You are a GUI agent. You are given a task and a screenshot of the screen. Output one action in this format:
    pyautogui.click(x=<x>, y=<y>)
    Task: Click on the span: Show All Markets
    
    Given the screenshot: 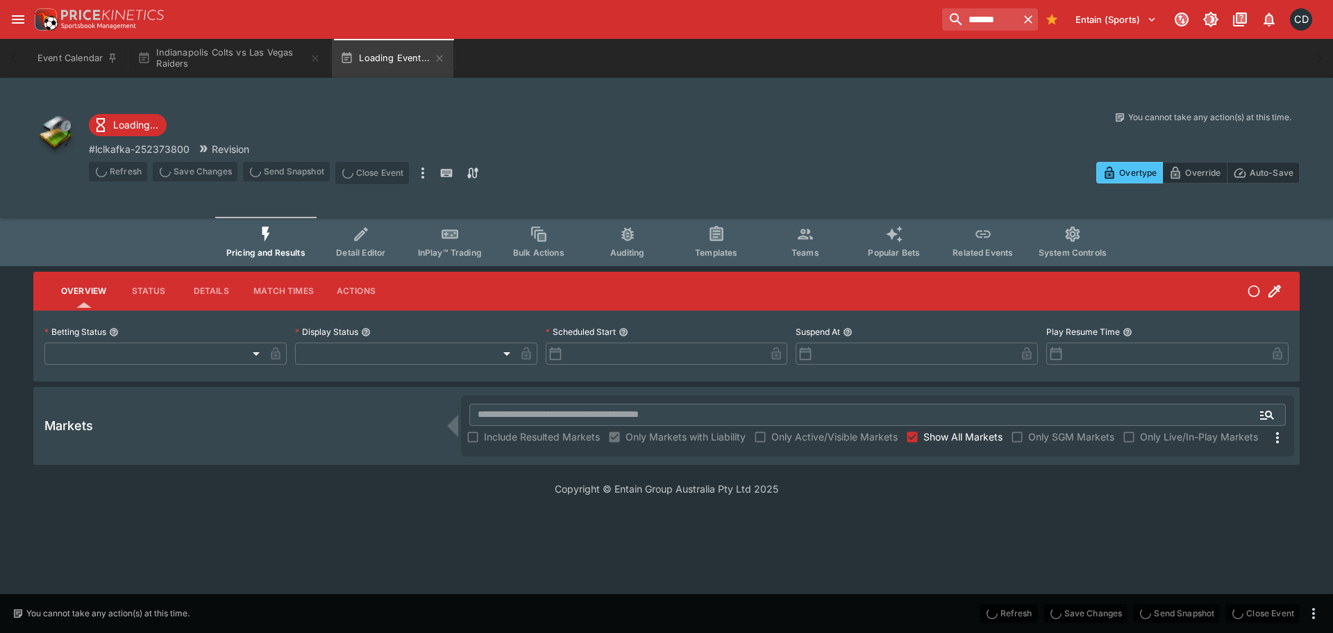 What is the action you would take?
    pyautogui.click(x=963, y=436)
    